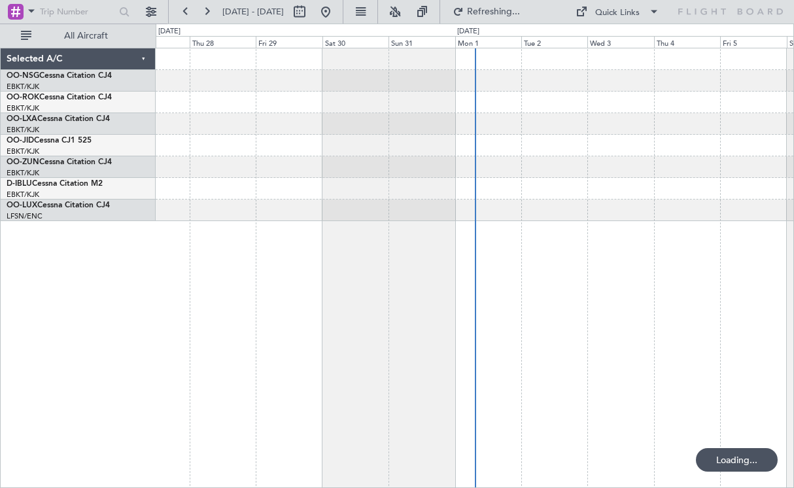  What do you see at coordinates (22, 205) in the screenshot?
I see `span: OO-LUX` at bounding box center [22, 205].